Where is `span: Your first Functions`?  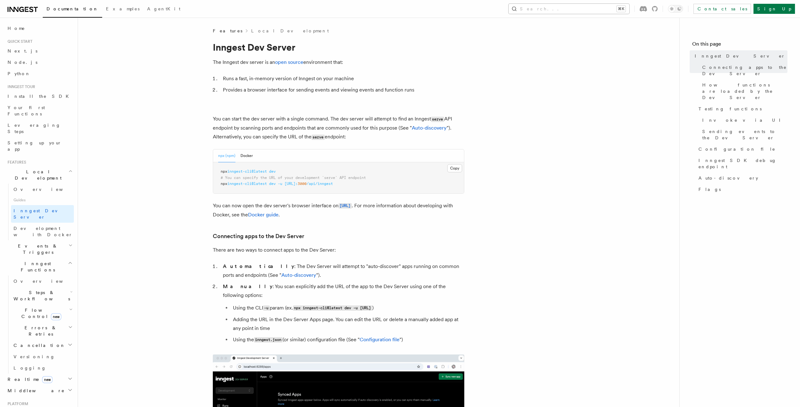
span: Your first Functions is located at coordinates (26, 111).